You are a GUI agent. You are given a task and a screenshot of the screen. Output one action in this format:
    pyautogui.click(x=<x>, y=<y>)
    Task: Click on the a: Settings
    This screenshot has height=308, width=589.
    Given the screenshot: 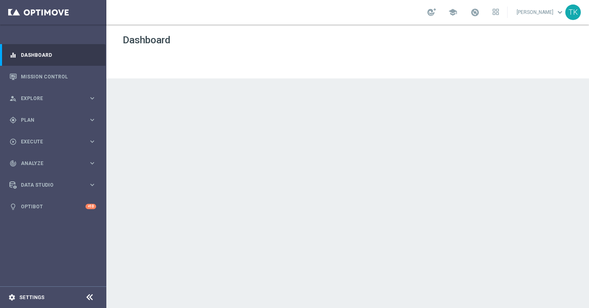 What is the action you would take?
    pyautogui.click(x=32, y=298)
    